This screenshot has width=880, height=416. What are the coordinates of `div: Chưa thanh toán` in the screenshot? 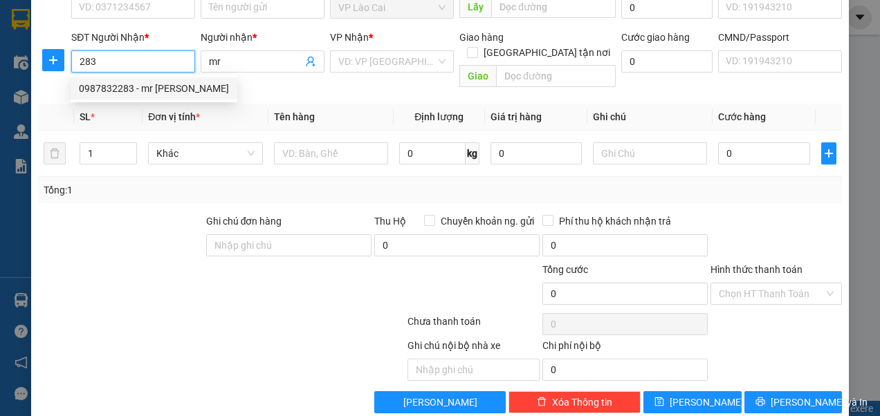 It's located at (473, 326).